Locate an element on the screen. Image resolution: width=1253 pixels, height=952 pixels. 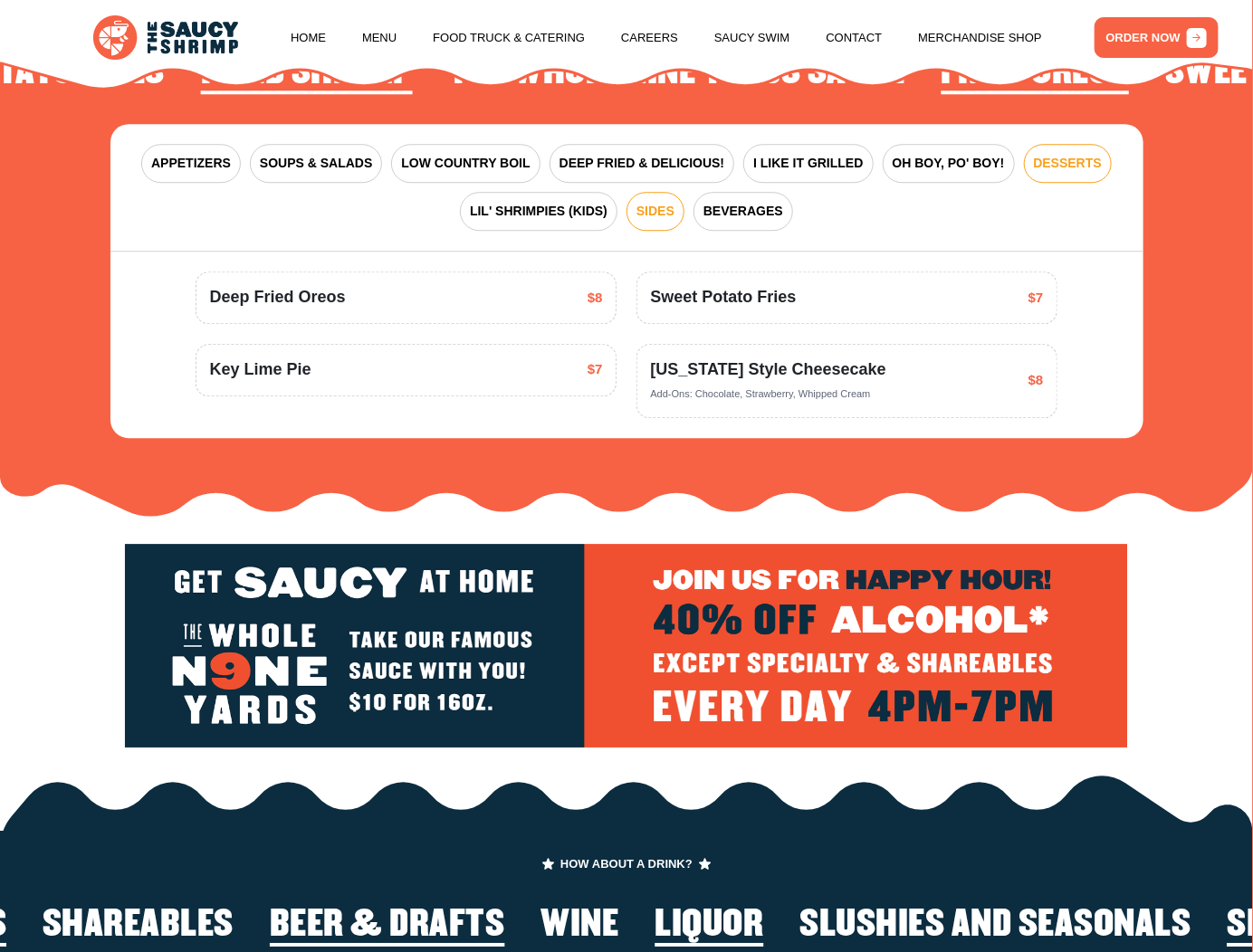
h2: Fried Oreos is located at coordinates (1036, 71).